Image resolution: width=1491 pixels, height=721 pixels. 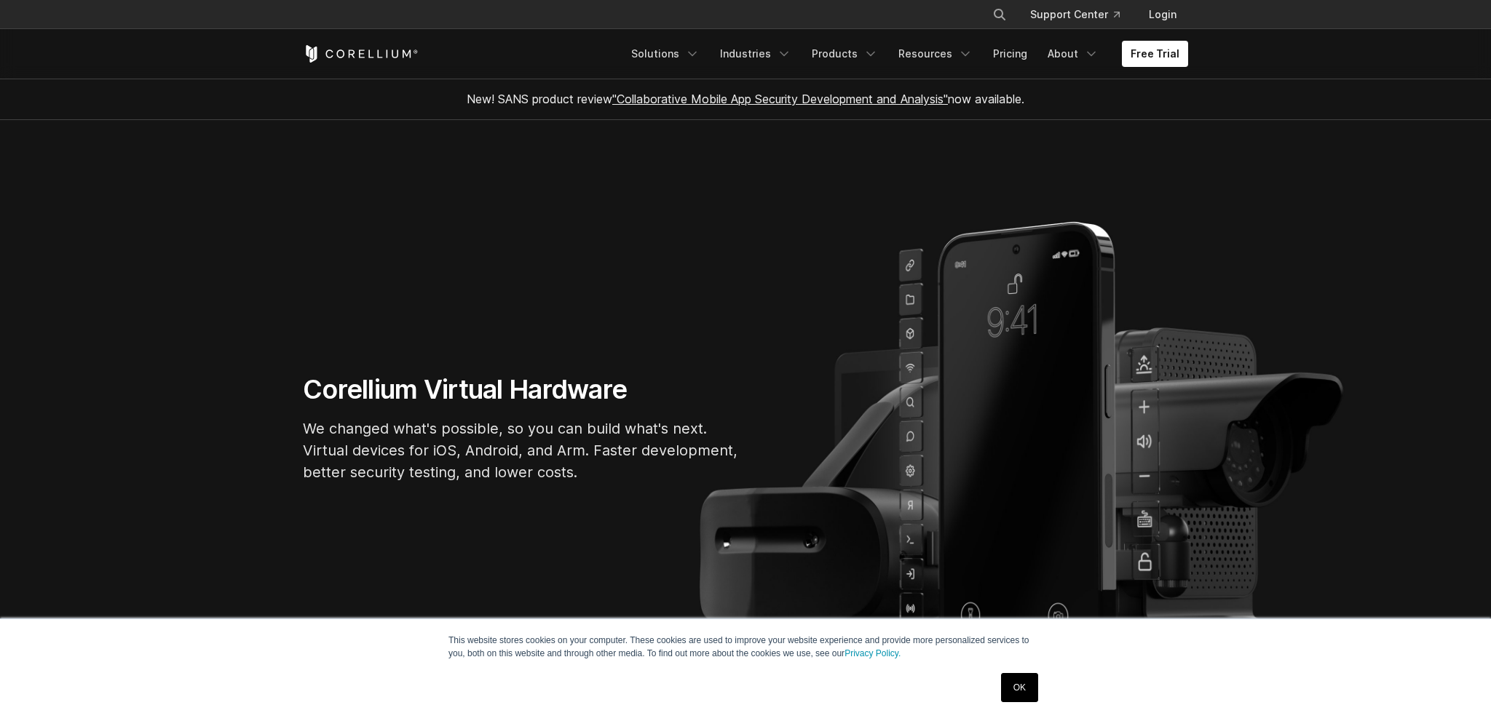 I want to click on button: Search, so click(x=999, y=15).